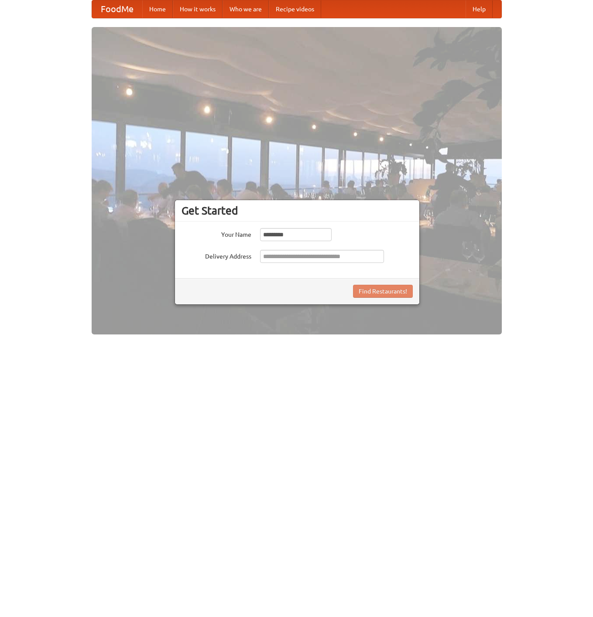 The height and width of the screenshot is (617, 593). Describe the element at coordinates (216, 255) in the screenshot. I see `label: Delivery Address` at that location.